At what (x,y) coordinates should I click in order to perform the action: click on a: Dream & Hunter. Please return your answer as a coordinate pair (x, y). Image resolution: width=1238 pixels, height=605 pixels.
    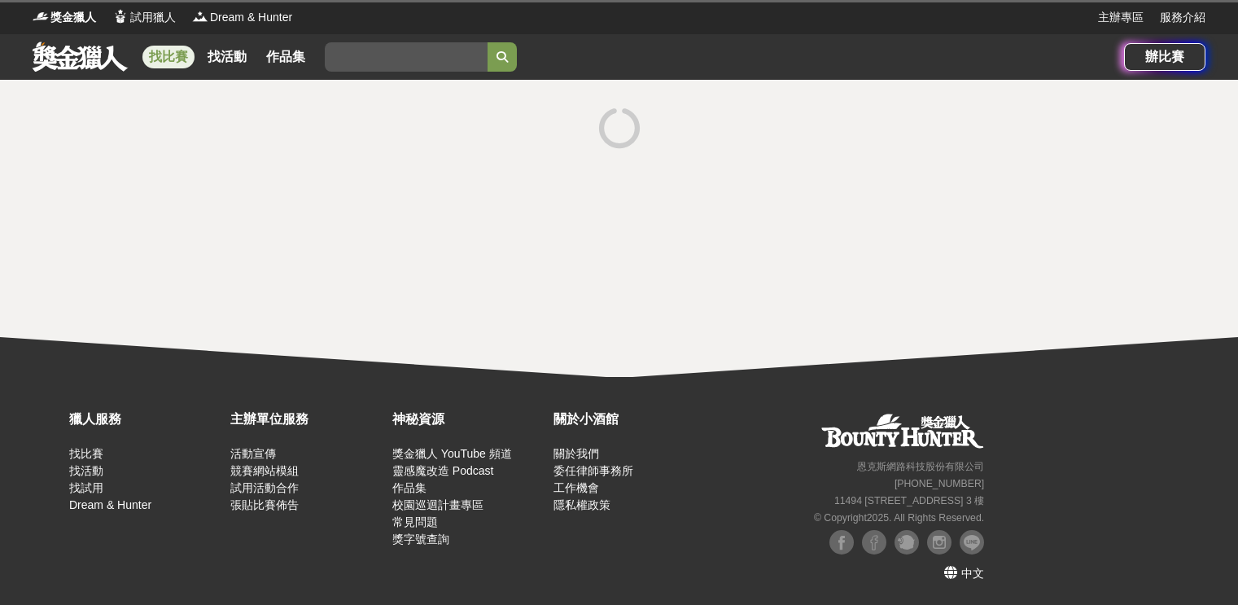
    Looking at the image, I should click on (110, 505).